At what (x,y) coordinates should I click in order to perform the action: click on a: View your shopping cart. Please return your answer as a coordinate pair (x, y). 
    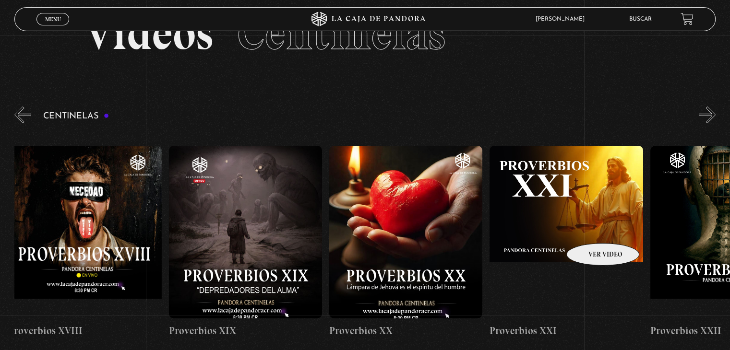
    Looking at the image, I should click on (687, 19).